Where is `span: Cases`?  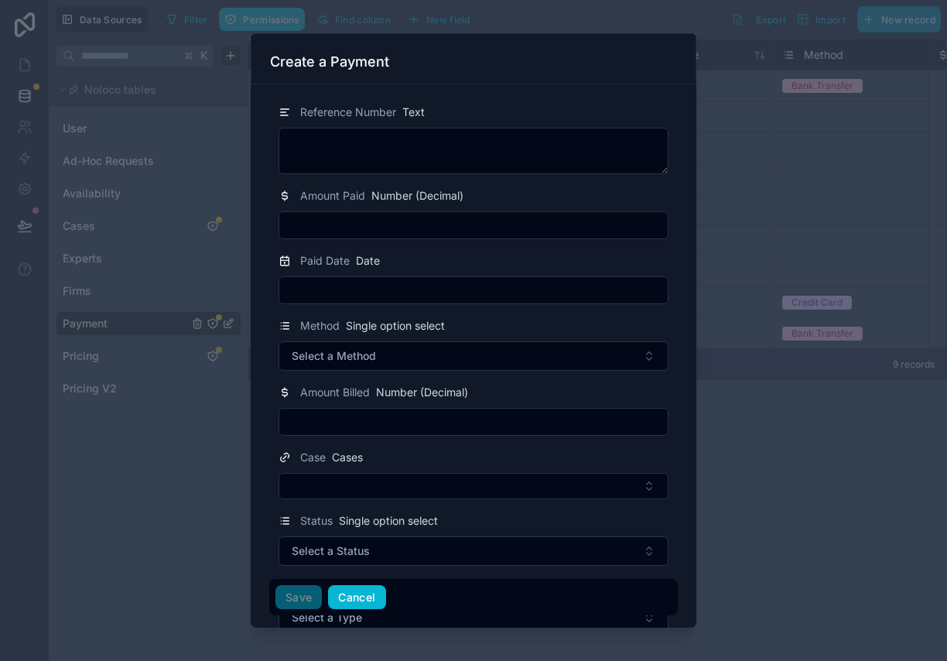
span: Cases is located at coordinates (347, 457).